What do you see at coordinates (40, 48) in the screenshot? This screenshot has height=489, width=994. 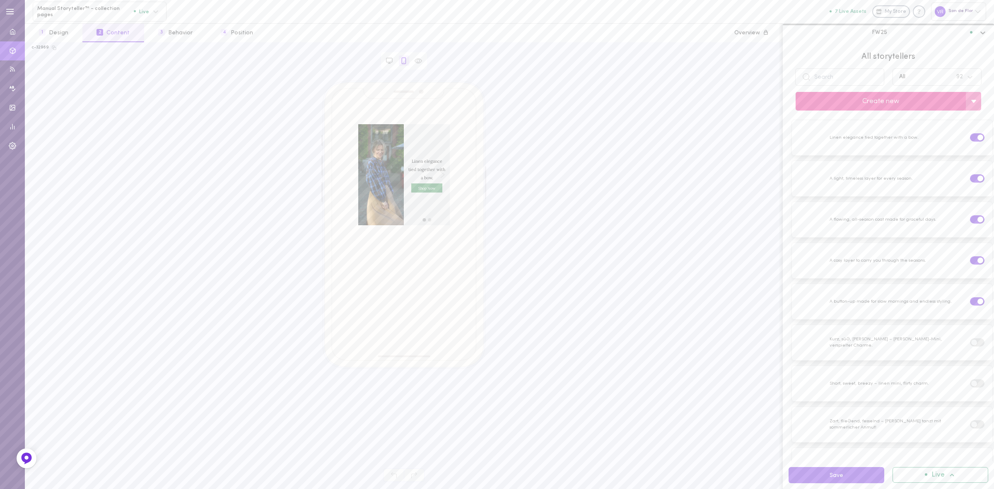 I see `div: c-32969` at bounding box center [40, 48].